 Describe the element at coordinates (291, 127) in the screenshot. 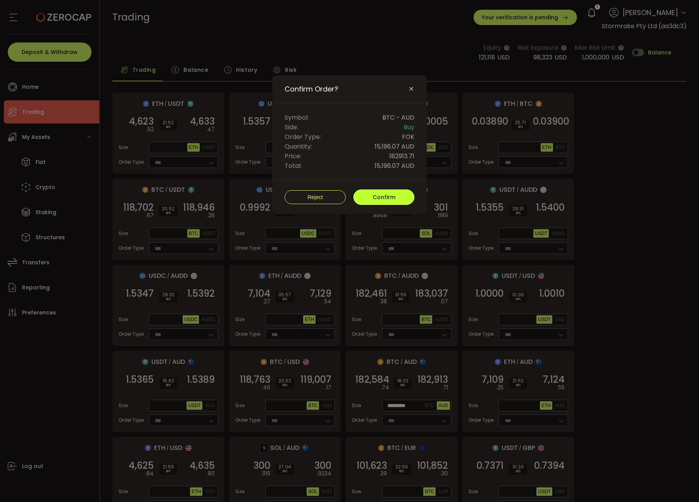

I see `span: Side:` at that location.